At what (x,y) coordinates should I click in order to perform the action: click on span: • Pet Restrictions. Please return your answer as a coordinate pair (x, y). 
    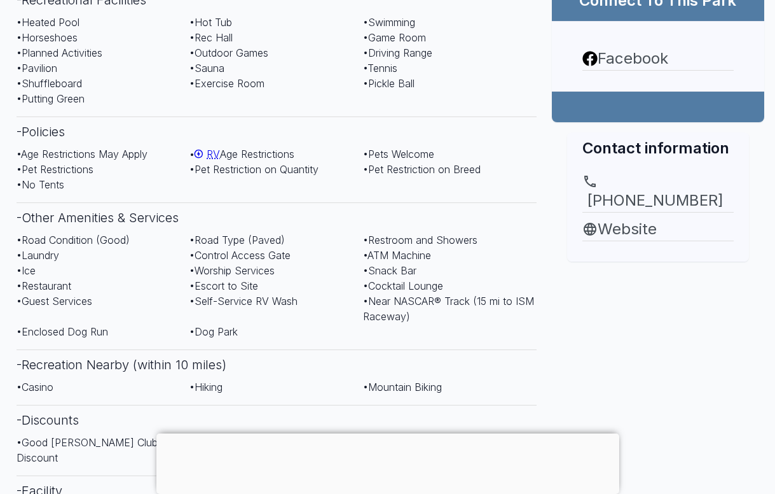
    Looking at the image, I should click on (55, 169).